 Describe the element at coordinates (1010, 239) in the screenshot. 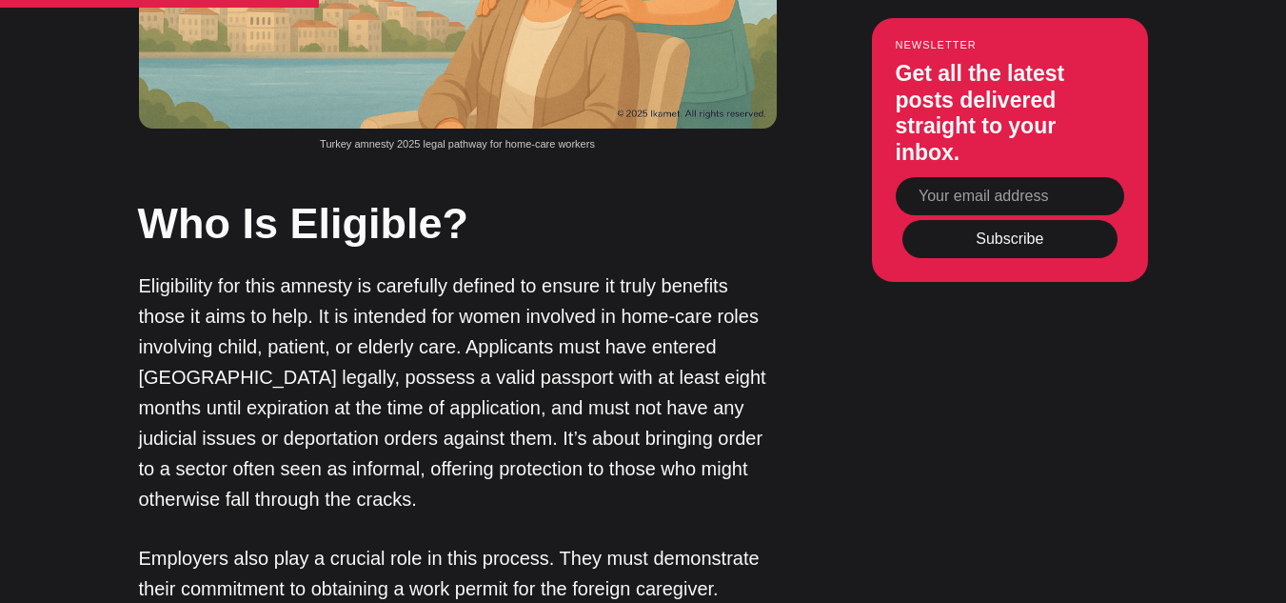

I see `button: Subscribe` at that location.